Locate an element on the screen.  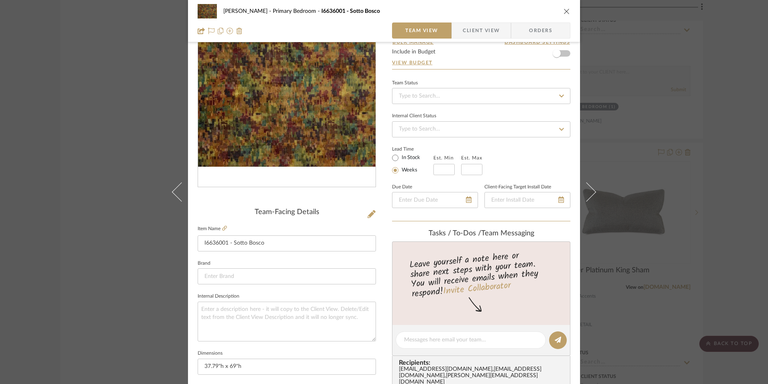
label: In Stock is located at coordinates (410, 158).